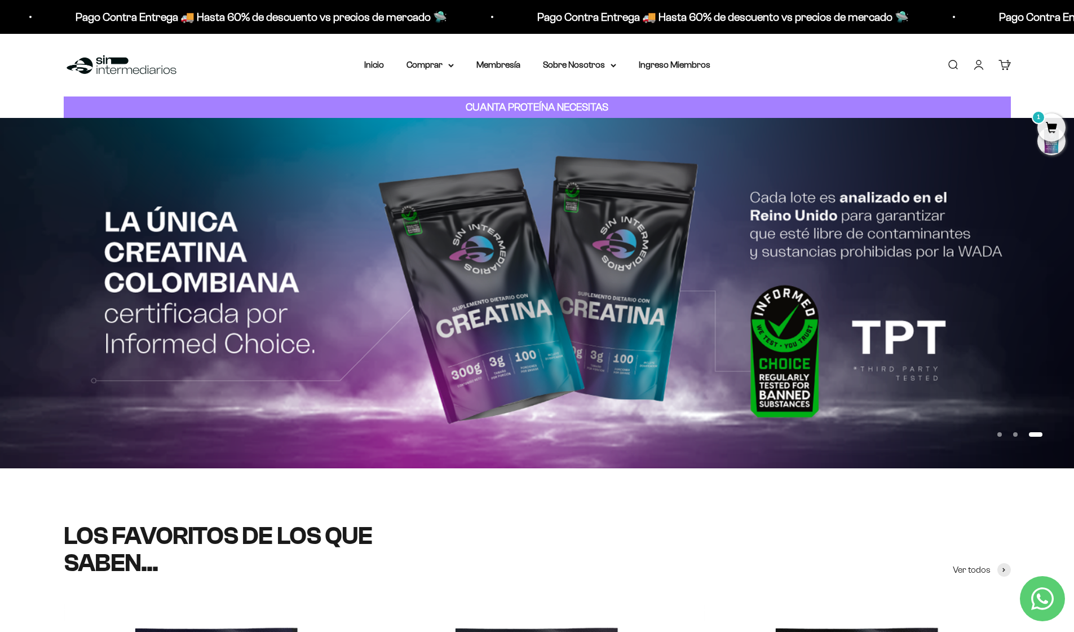  I want to click on a: Inicio, so click(374, 64).